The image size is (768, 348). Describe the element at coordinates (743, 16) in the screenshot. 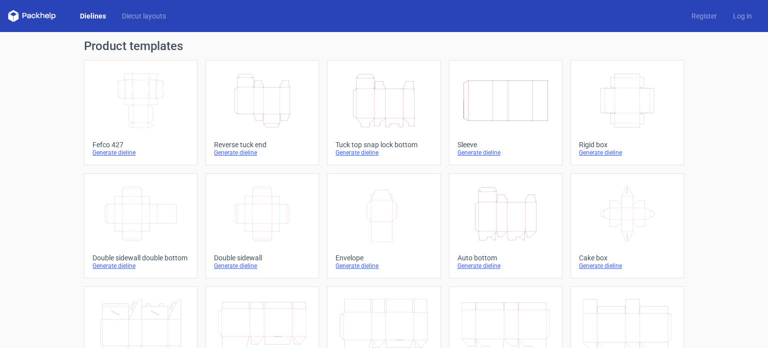

I see `a: Log in` at that location.